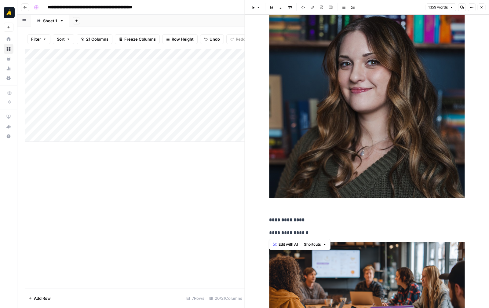  Describe the element at coordinates (312, 244) in the screenshot. I see `span: Shortcuts` at that location.